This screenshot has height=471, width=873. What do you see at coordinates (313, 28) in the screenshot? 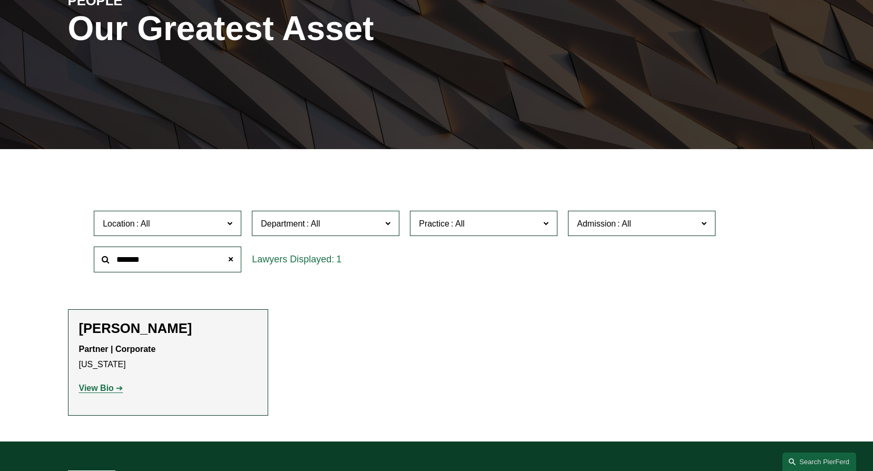
I see `h1: Our Greatest Asset` at bounding box center [313, 28].